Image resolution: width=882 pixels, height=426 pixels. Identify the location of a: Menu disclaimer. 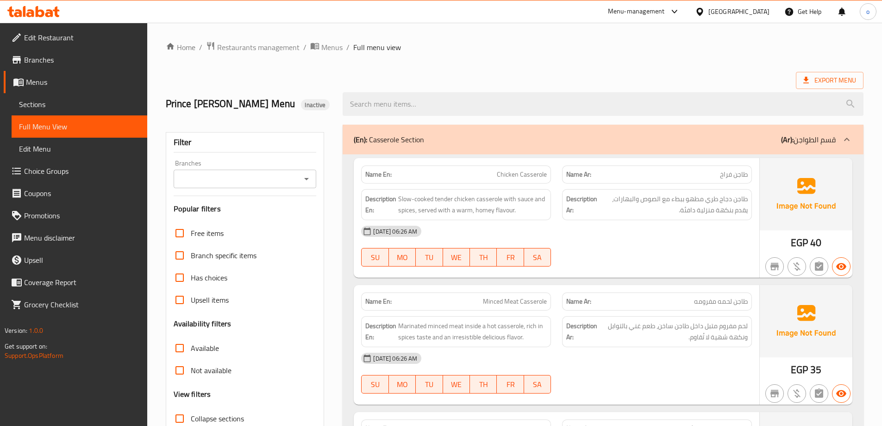
(75, 238).